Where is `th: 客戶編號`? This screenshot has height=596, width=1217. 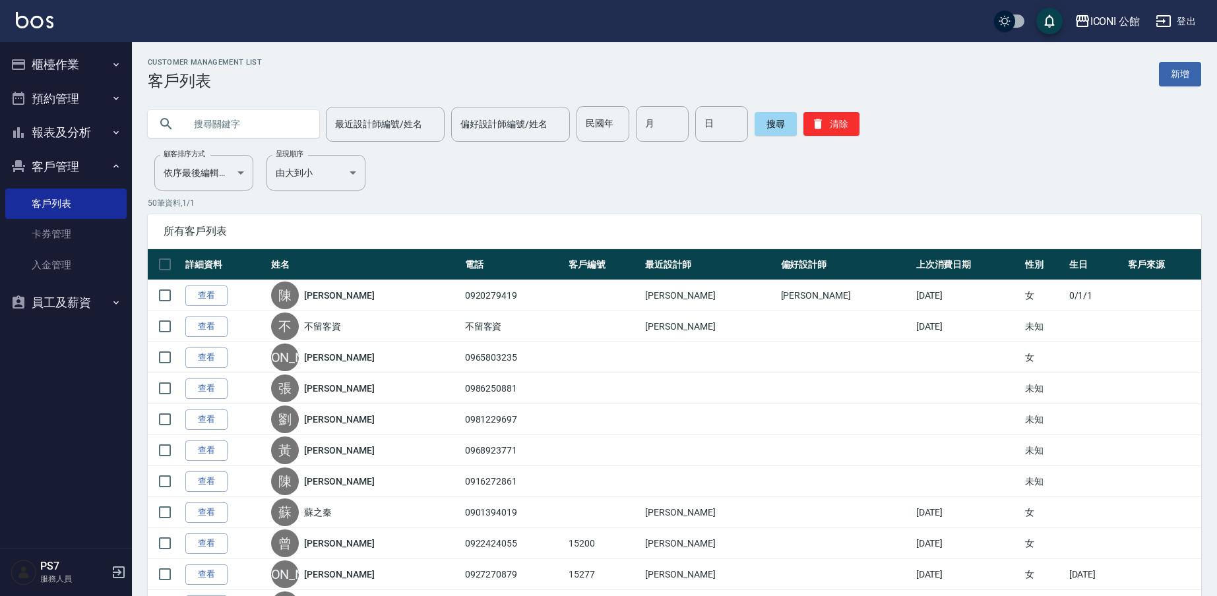
th: 客戶編號 is located at coordinates (603, 264).